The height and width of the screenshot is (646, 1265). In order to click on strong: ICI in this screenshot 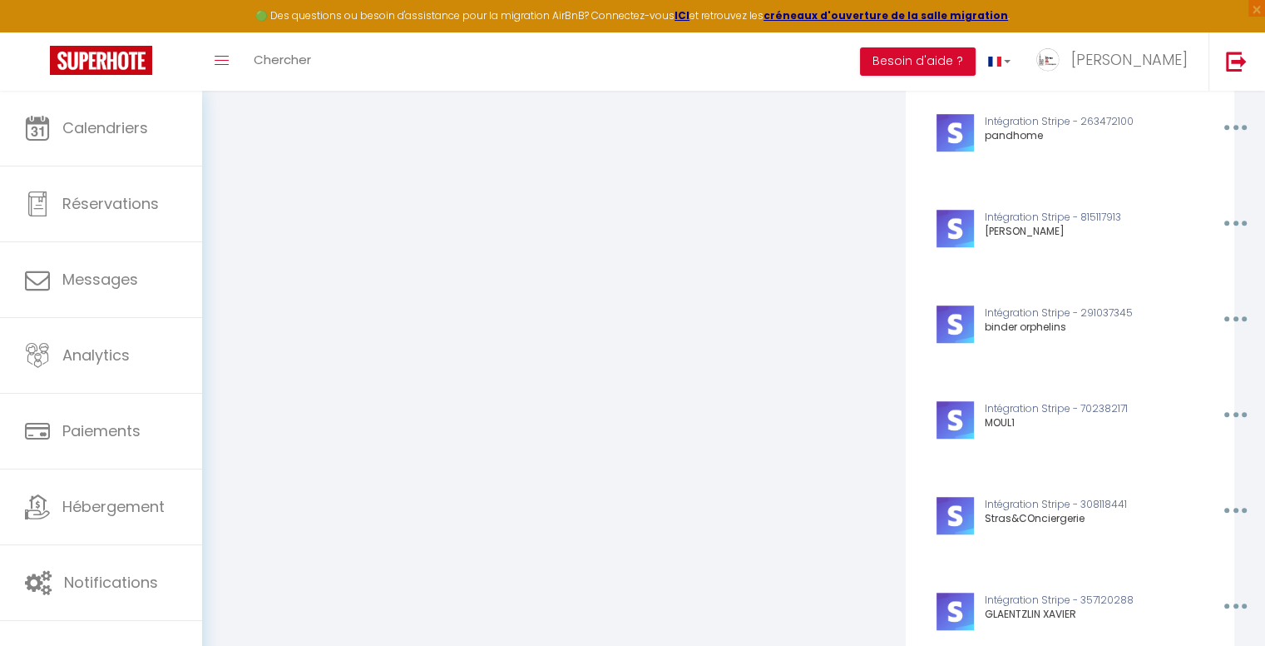, I will do `click(682, 15)`.